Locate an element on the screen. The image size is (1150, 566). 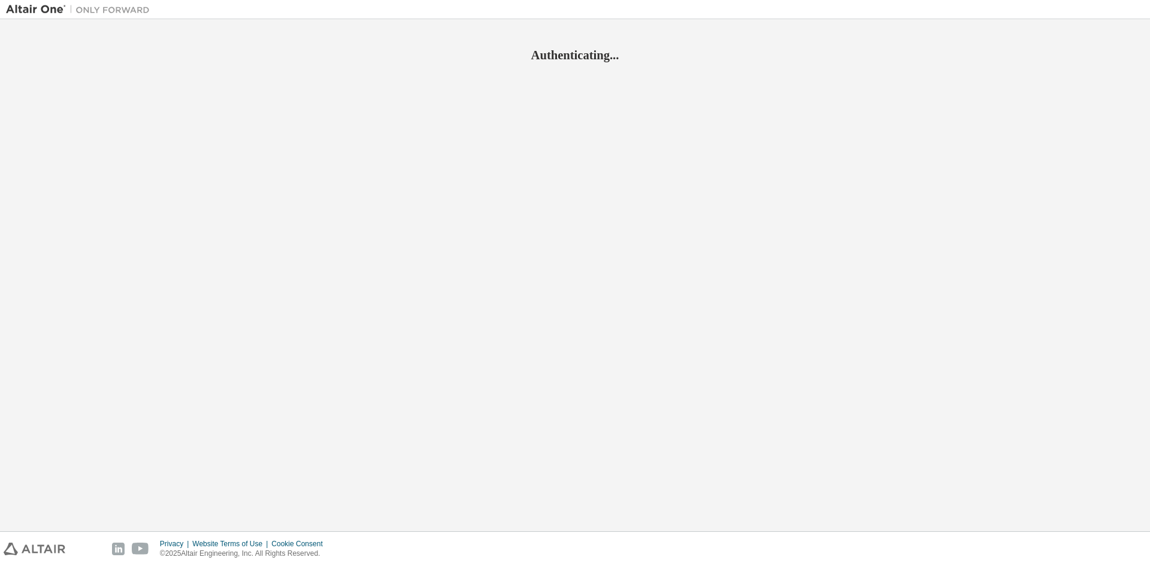
img: Altair One is located at coordinates (81, 10).